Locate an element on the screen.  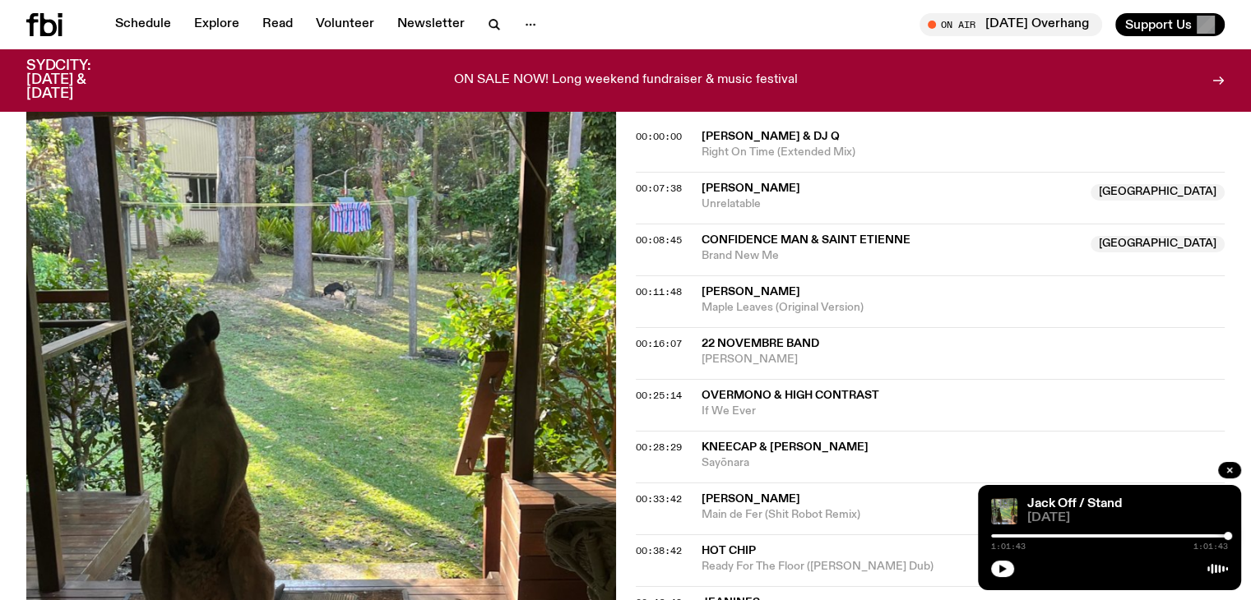
span: 00:38:42 is located at coordinates (659, 551).